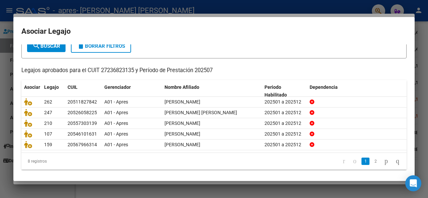 Image resolution: width=428 pixels, height=198 pixels. What do you see at coordinates (182, 87) in the screenshot?
I see `span: Nombre Afiliado` at bounding box center [182, 87].